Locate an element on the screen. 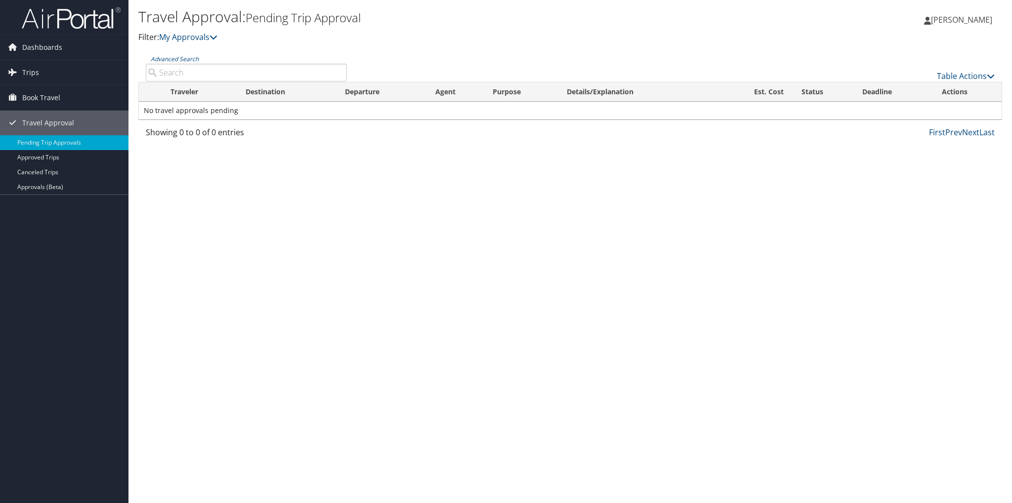 The height and width of the screenshot is (503, 1012). a: Prev is located at coordinates (953, 132).